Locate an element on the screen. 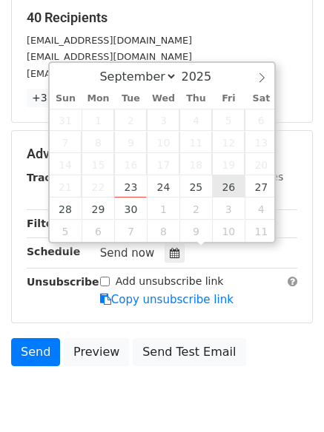 This screenshot has width=324, height=432. span: September 17, 2025 is located at coordinates (163, 164).